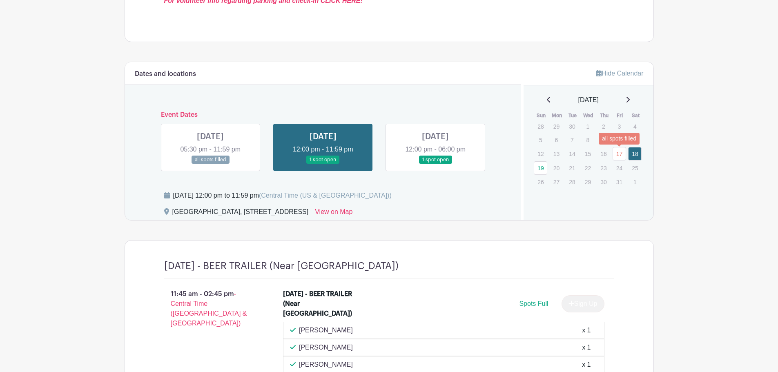 The height and width of the screenshot is (372, 778). Describe the element at coordinates (540, 168) in the screenshot. I see `a: 19` at that location.